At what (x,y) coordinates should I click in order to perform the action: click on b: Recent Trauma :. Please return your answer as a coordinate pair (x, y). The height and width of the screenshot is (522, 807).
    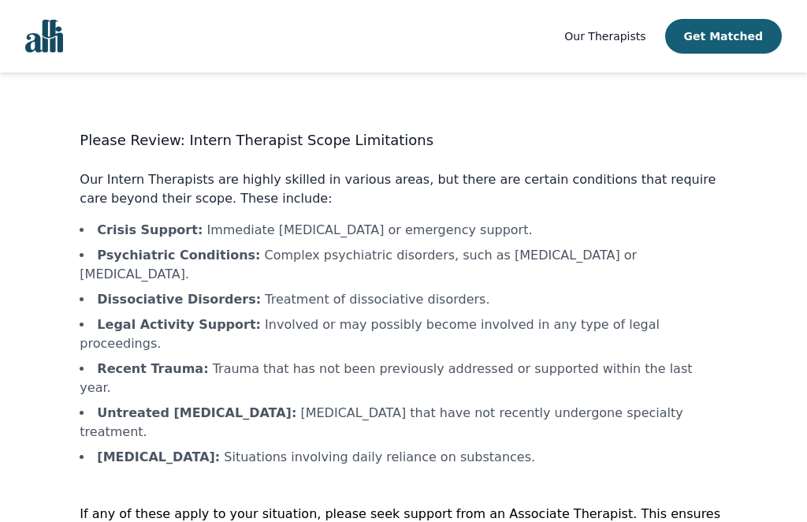
    Looking at the image, I should click on (152, 368).